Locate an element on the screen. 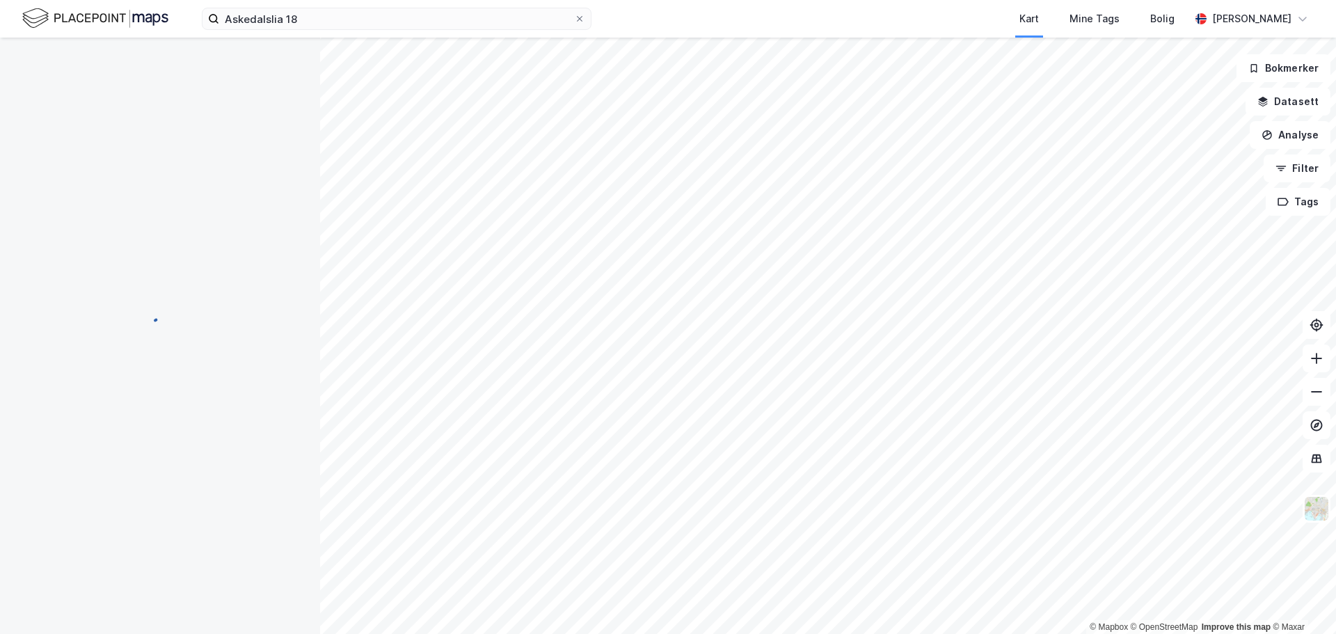 The width and height of the screenshot is (1336, 634). input: Søk på adresse, matrikkel, gårdeiere, leietakere eller personer is located at coordinates (397, 19).